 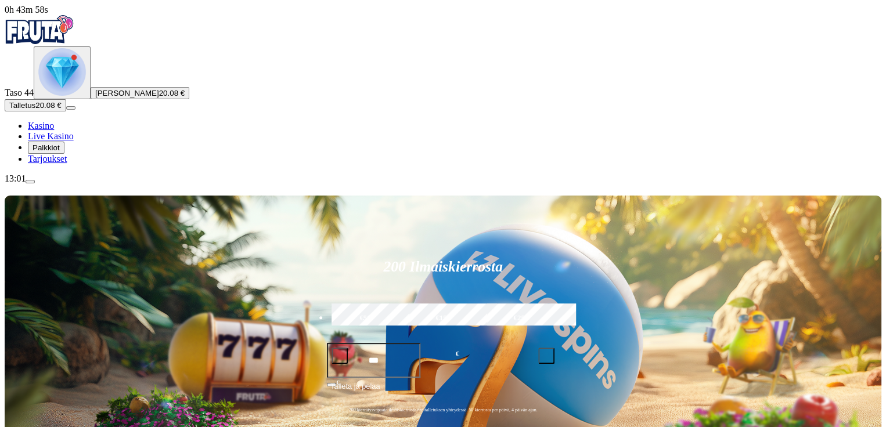 What do you see at coordinates (340, 356) in the screenshot?
I see `button: minus icon` at bounding box center [340, 356].